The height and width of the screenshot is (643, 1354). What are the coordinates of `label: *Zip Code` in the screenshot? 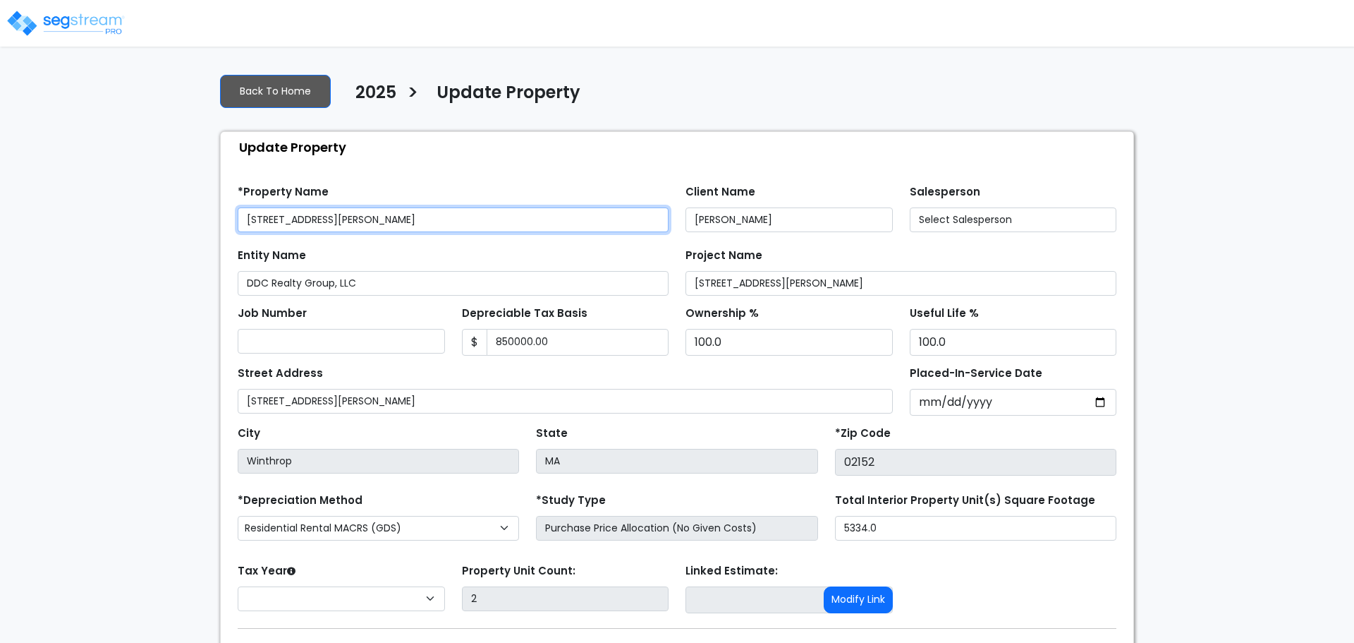 It's located at (863, 433).